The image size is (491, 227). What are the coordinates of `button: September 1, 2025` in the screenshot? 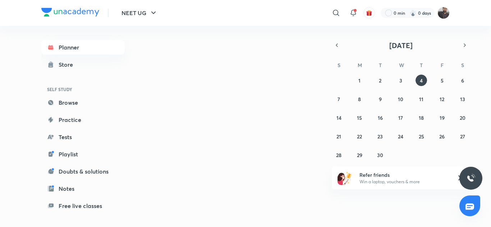 It's located at (359, 80).